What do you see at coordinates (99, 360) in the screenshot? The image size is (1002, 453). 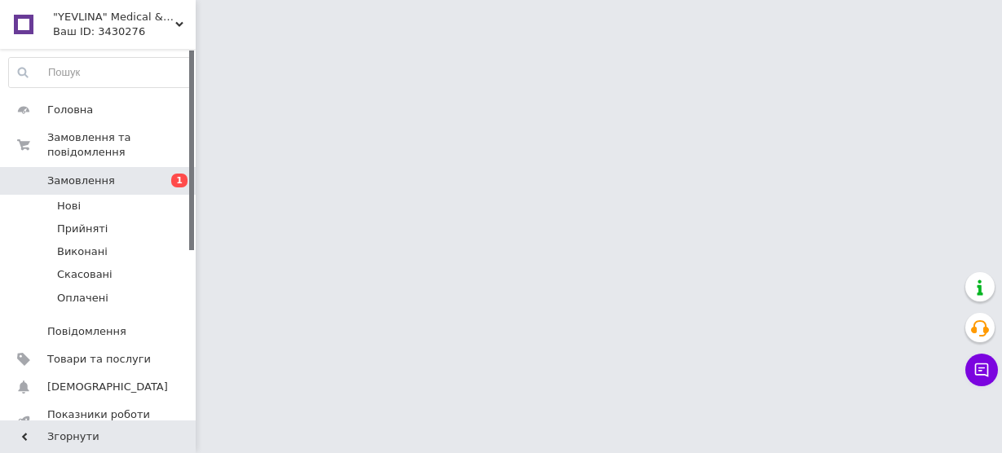 I see `span: Товари та послуги` at bounding box center [99, 360].